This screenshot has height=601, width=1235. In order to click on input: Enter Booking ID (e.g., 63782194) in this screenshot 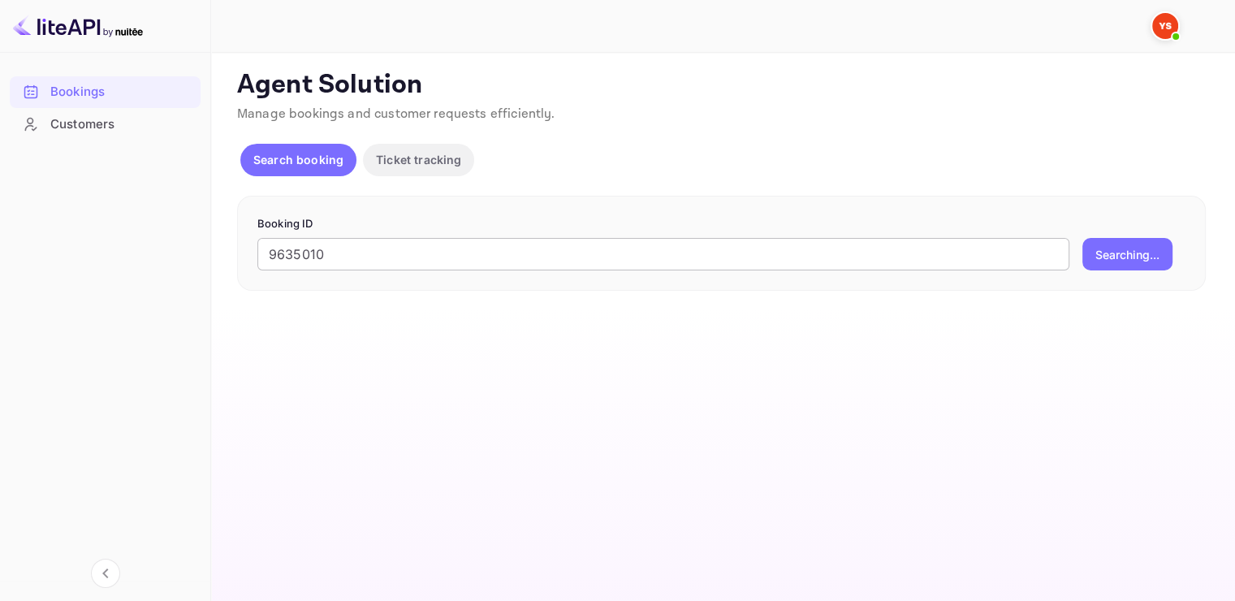, I will do `click(663, 254)`.